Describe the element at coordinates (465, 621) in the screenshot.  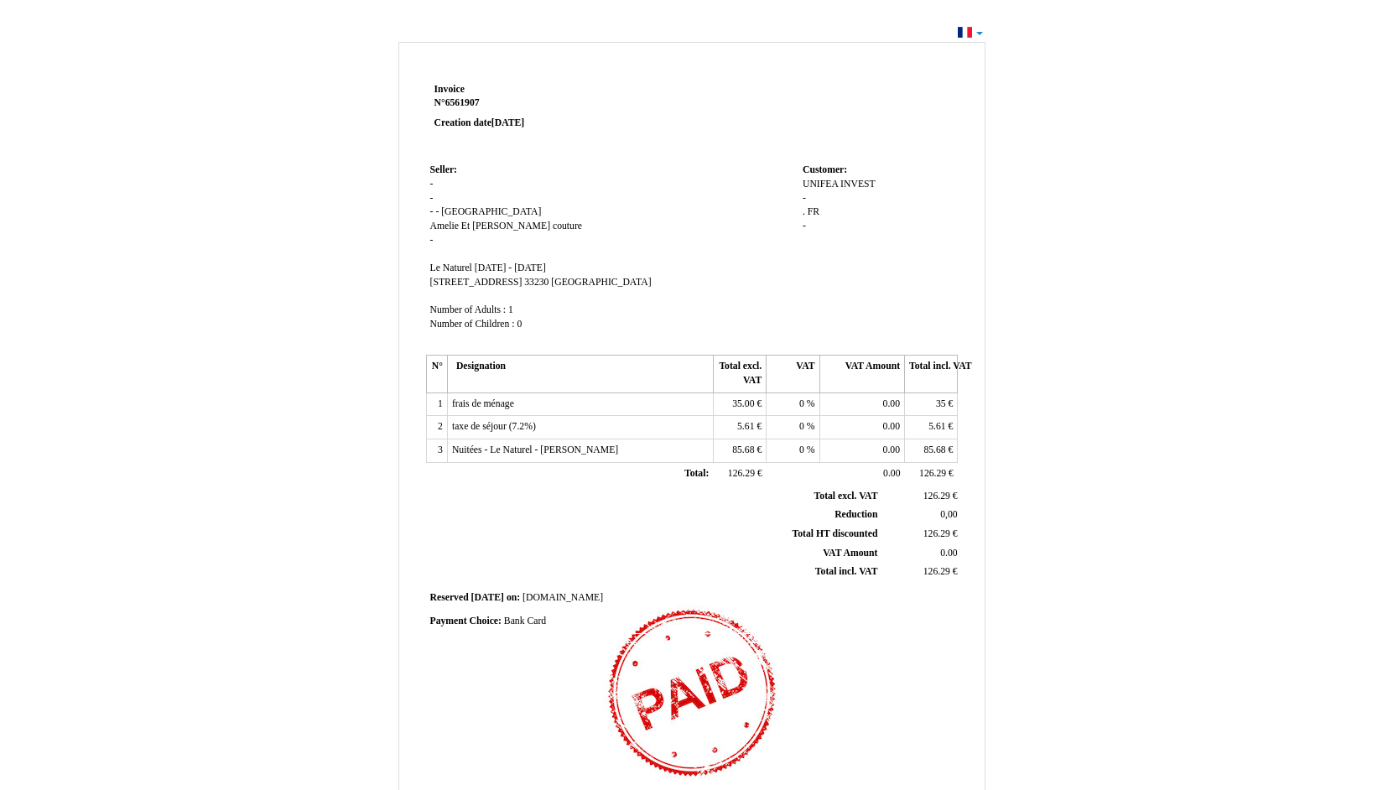
I see `span: Payment Choice:` at that location.